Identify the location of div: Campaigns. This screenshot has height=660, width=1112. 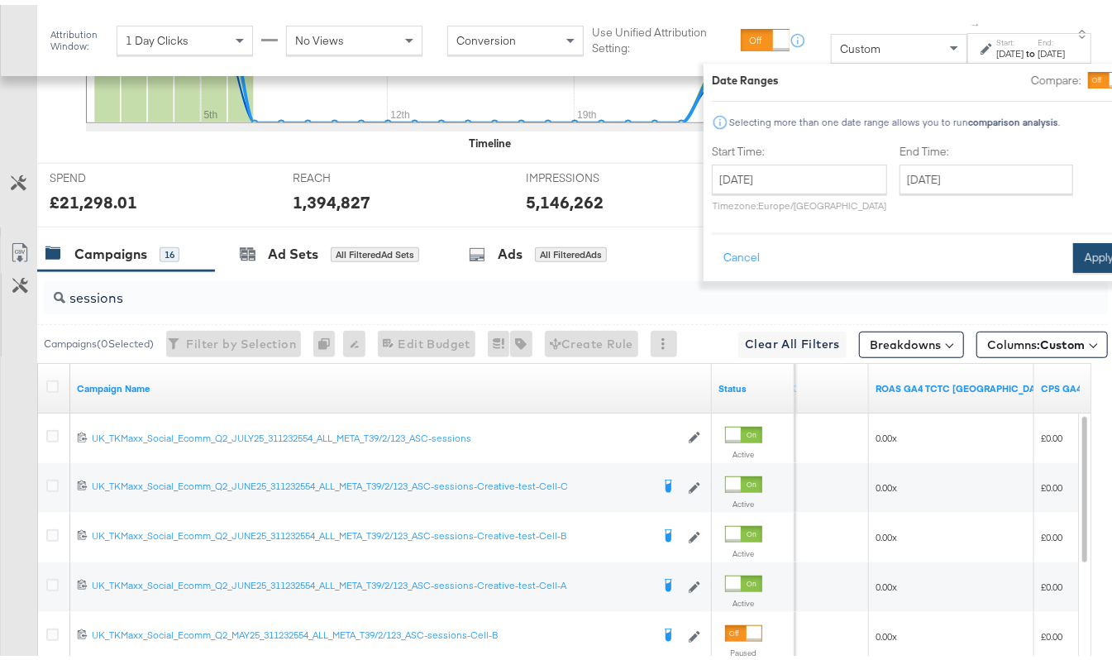
(111, 249).